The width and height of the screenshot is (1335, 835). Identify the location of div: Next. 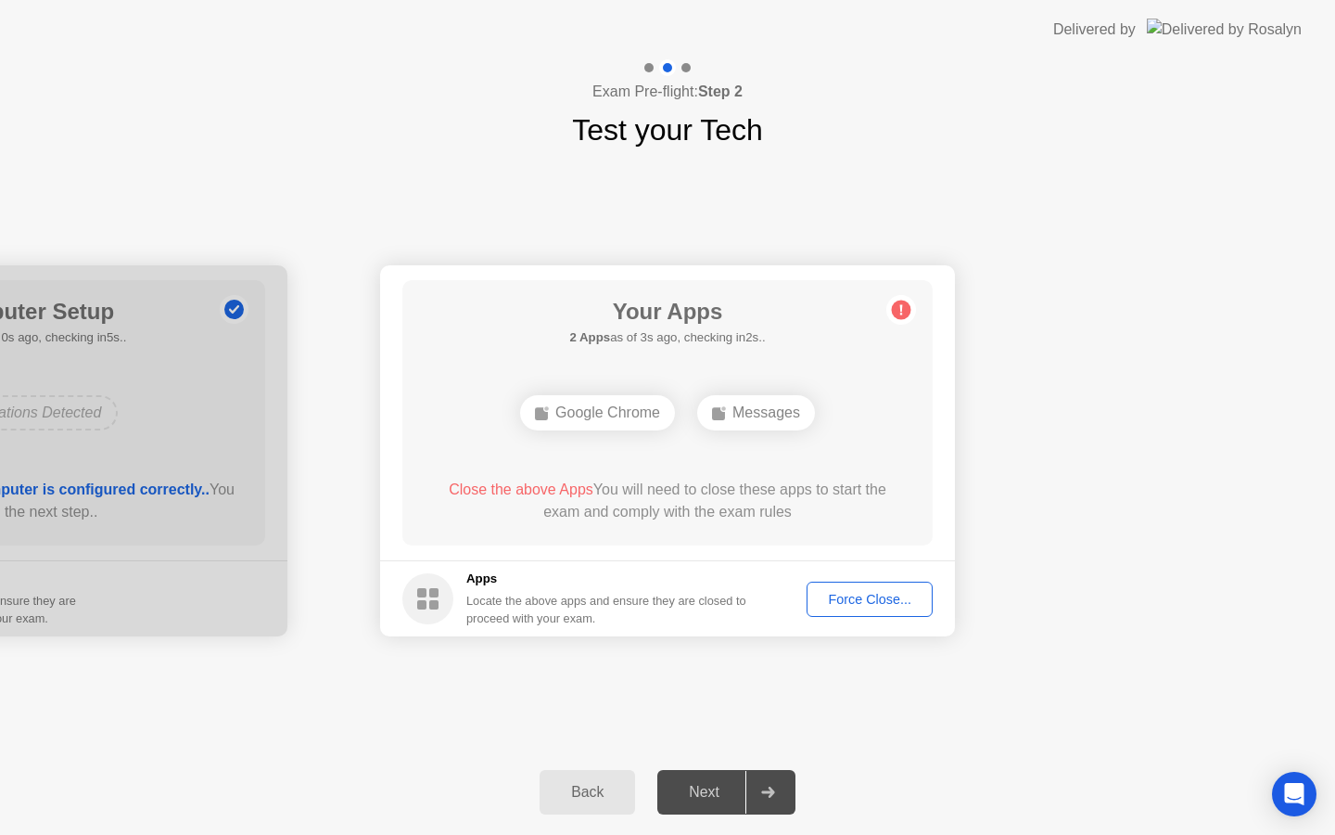
(704, 792).